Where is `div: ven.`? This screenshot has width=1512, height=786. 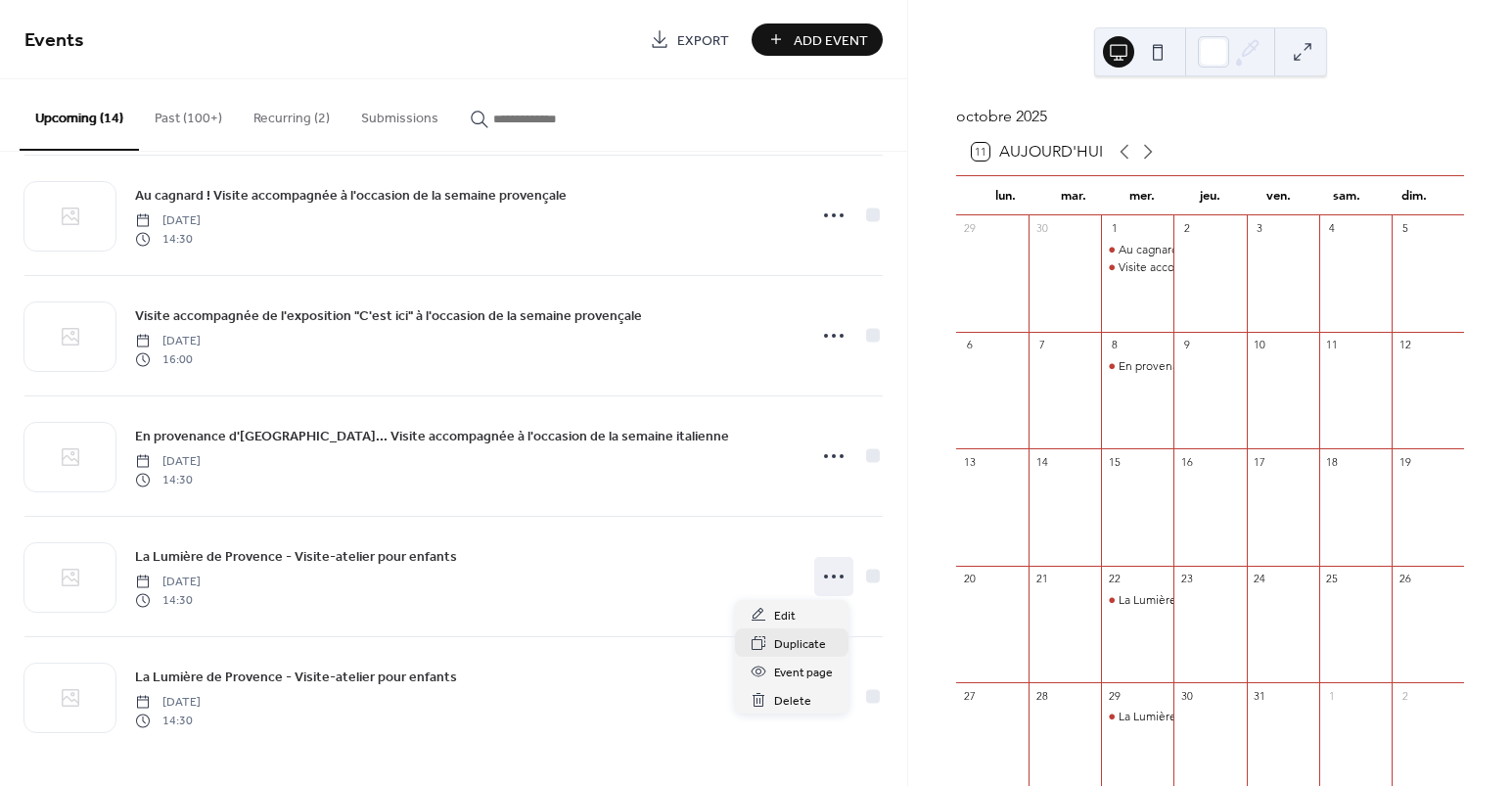
div: ven. is located at coordinates (1278, 196).